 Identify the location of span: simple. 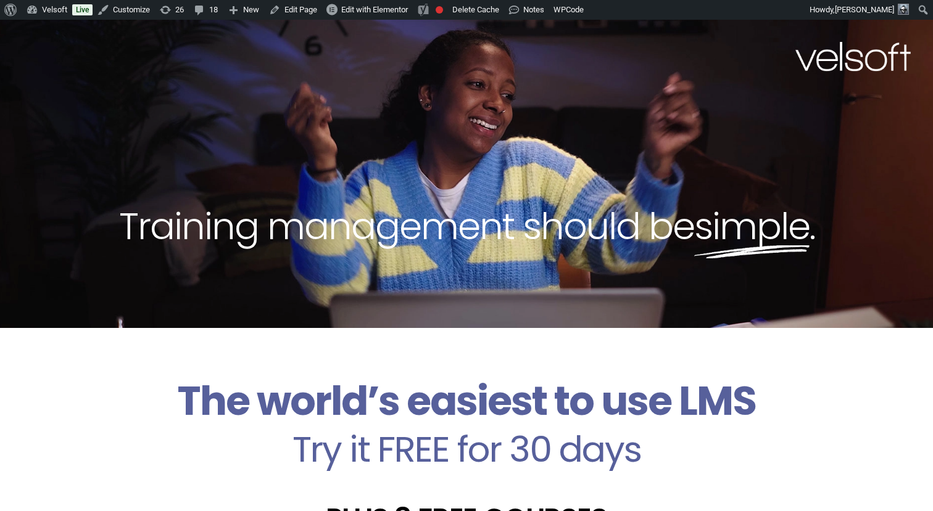
(751, 226).